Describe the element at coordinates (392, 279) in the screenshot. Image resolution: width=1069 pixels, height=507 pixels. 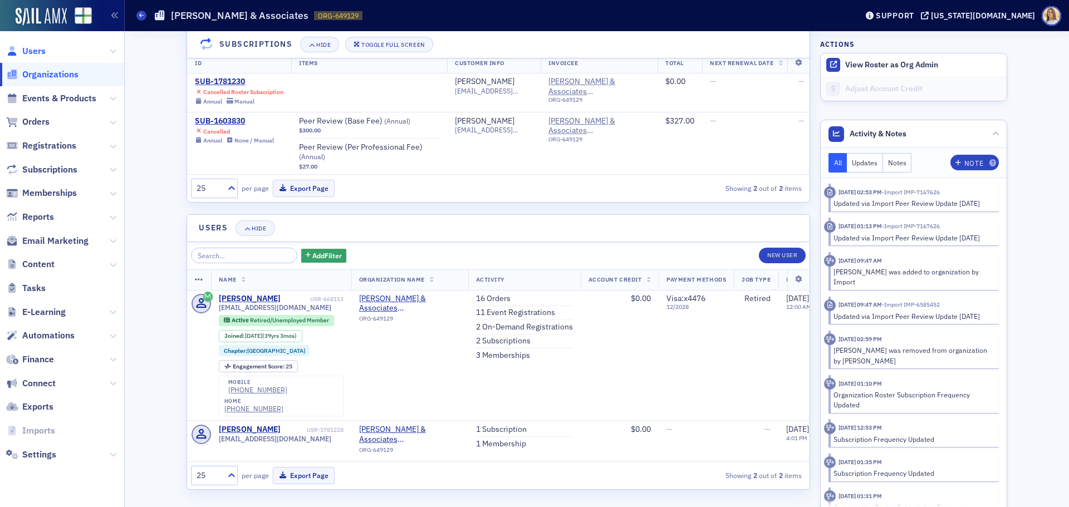
I see `span: Organization Name` at that location.